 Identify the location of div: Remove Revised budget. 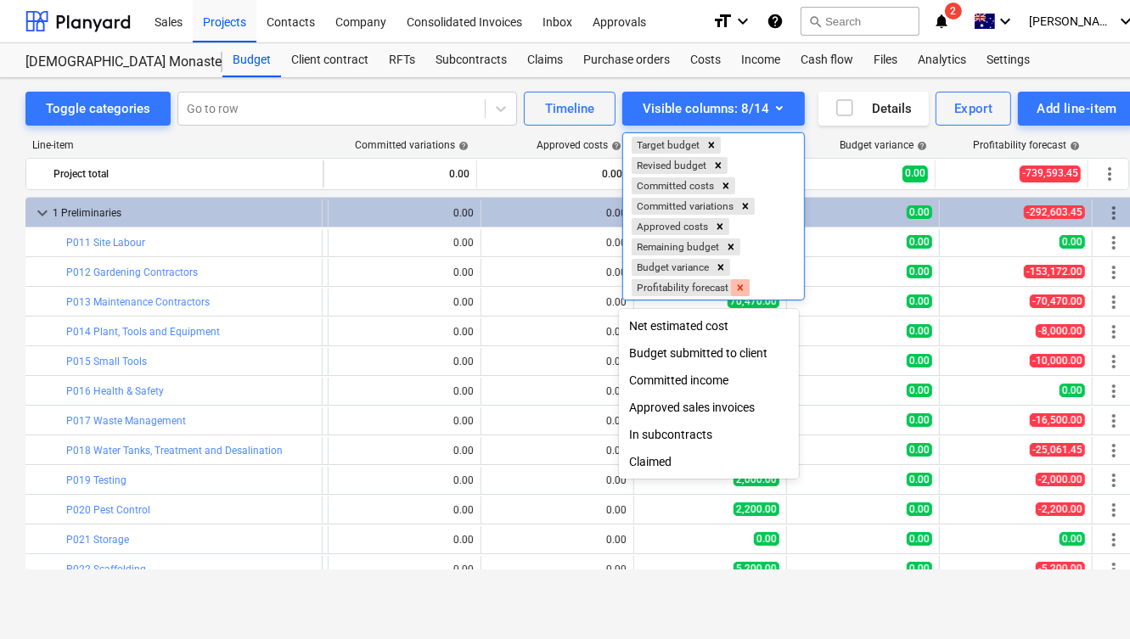
(718, 165).